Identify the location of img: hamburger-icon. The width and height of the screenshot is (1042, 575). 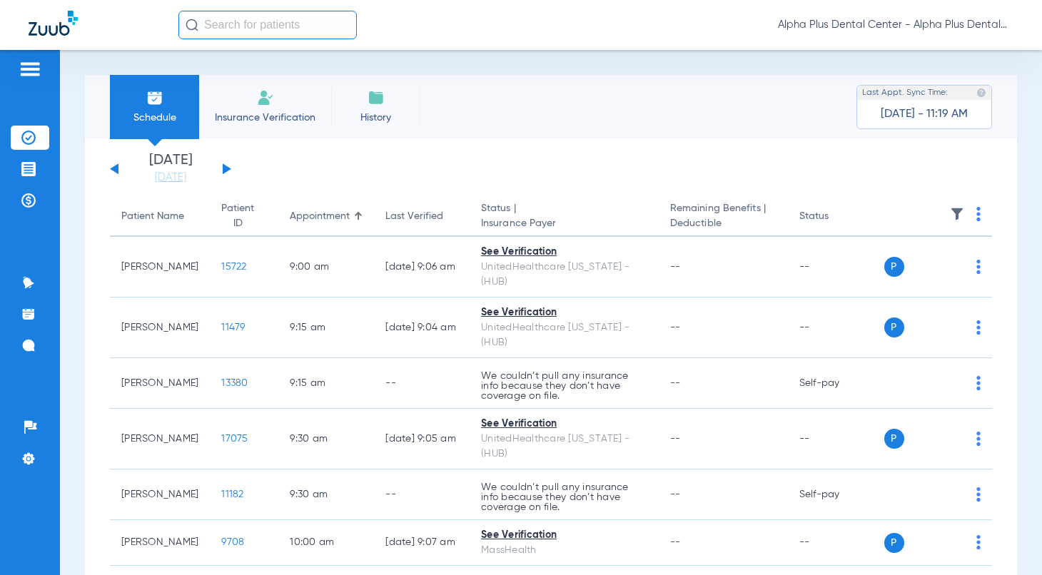
(30, 69).